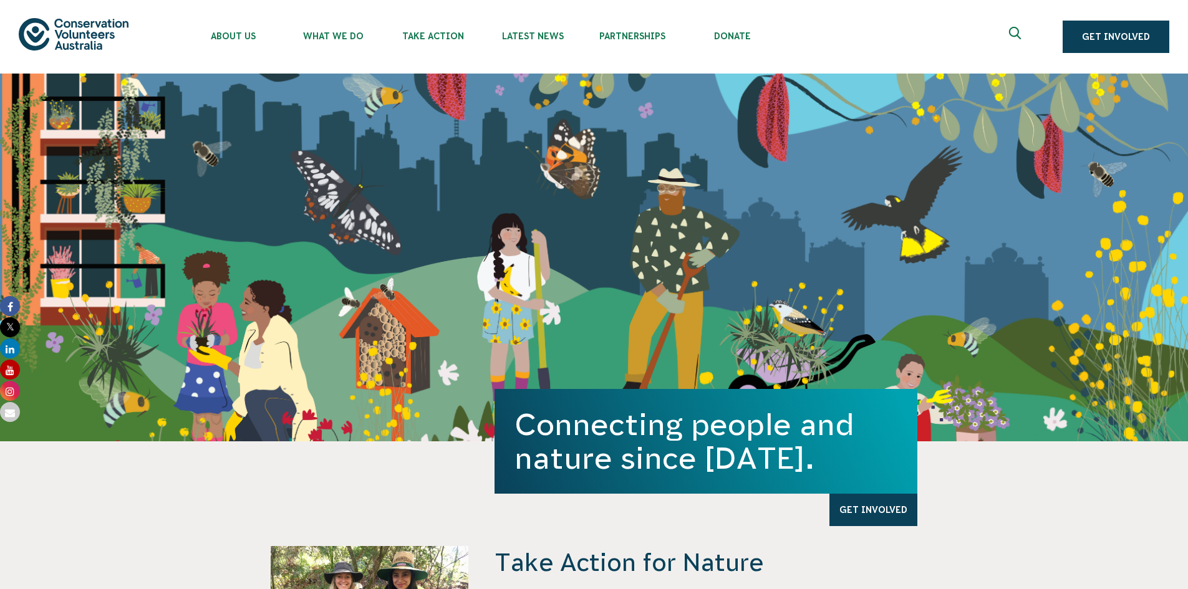  I want to click on span: What We Do, so click(333, 36).